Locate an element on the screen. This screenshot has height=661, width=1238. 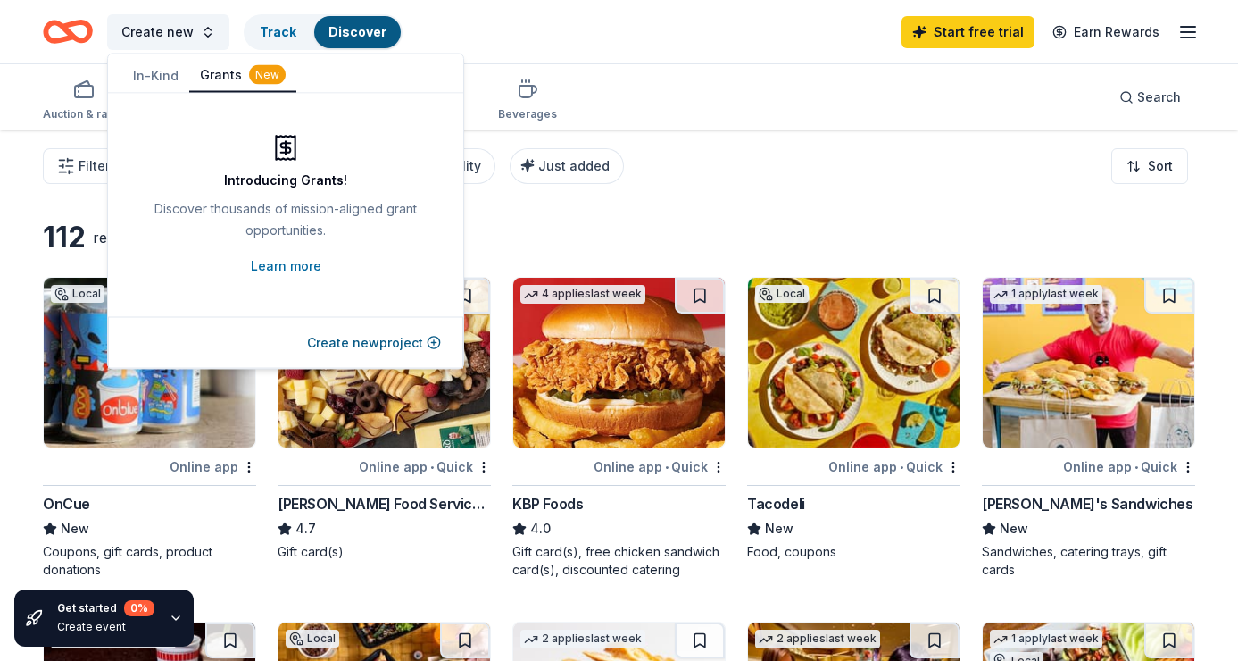
div: Introducing Grants! is located at coordinates (286, 180).